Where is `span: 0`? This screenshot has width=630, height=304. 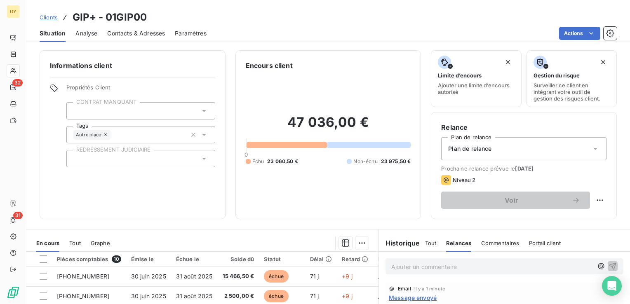
span: 0 is located at coordinates (246, 155).